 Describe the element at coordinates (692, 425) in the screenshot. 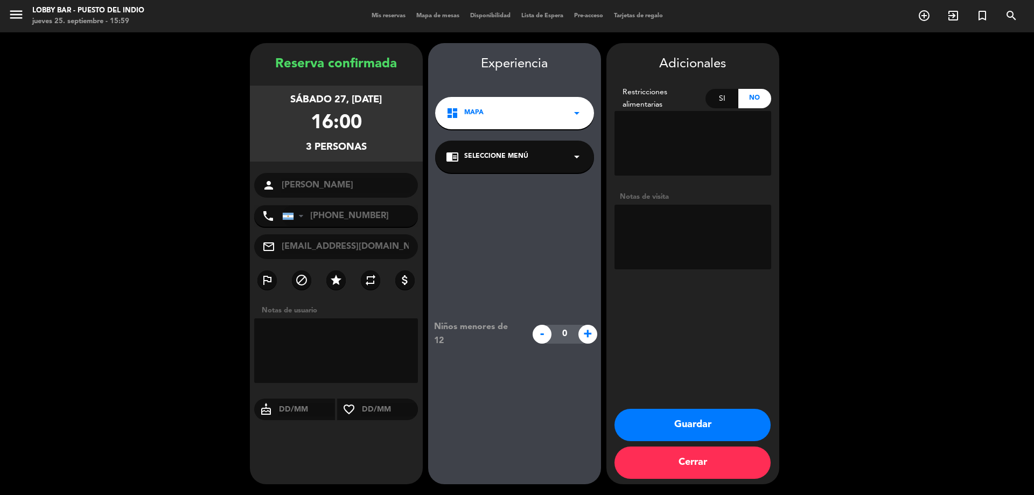

I see `button: Guardar` at that location.